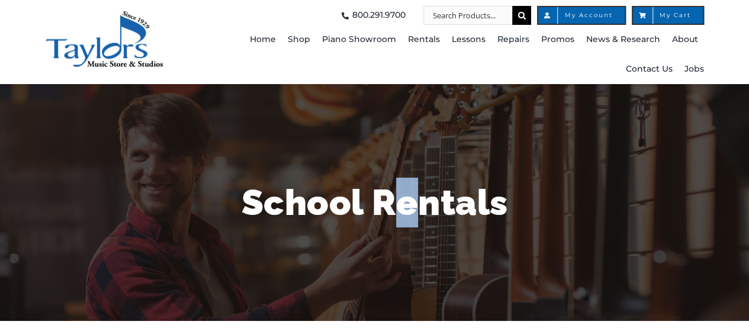 The height and width of the screenshot is (331, 749). Describe the element at coordinates (359, 40) in the screenshot. I see `a: Piano Showroom` at that location.